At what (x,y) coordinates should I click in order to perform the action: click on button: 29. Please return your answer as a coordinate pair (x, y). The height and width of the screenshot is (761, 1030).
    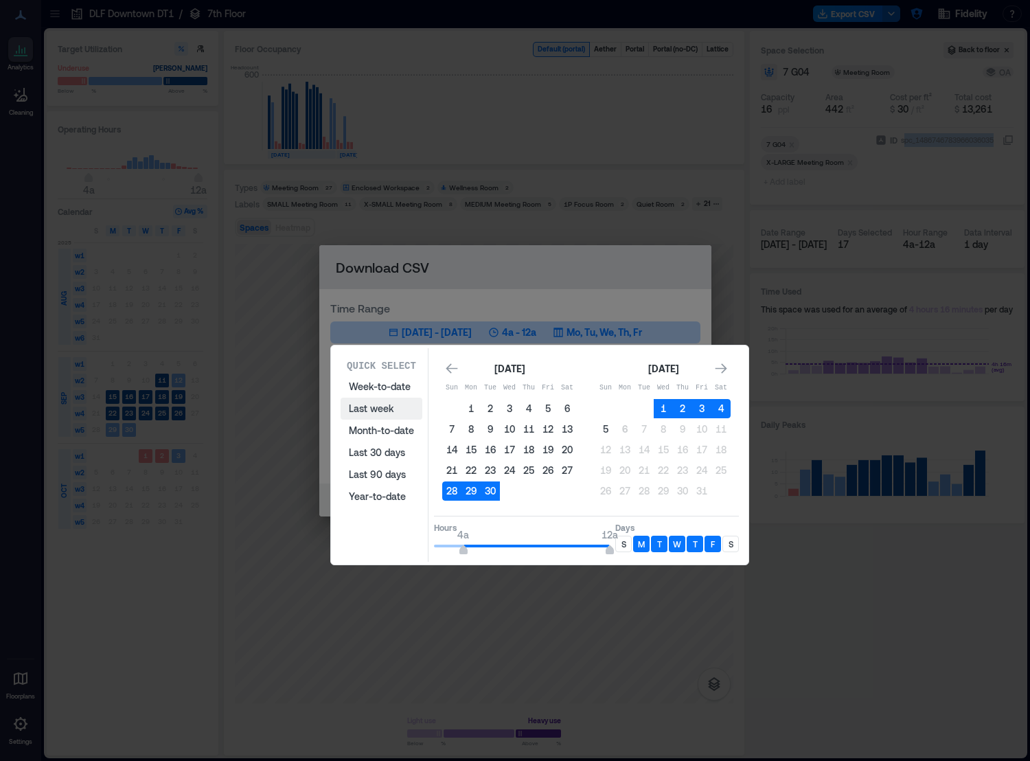
    Looking at the image, I should click on (663, 491).